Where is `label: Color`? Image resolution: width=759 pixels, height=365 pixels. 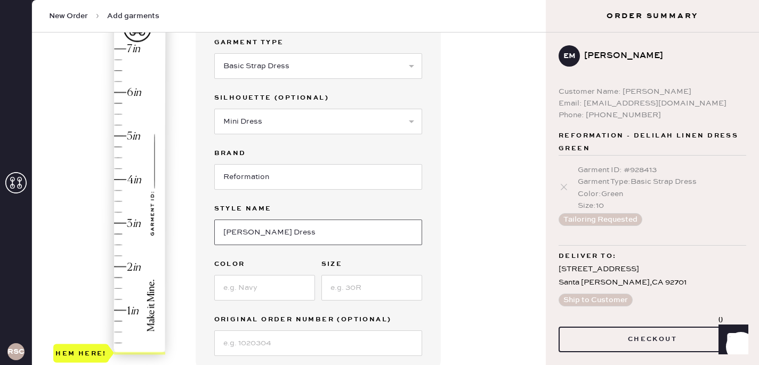
label: Color is located at coordinates (264, 264).